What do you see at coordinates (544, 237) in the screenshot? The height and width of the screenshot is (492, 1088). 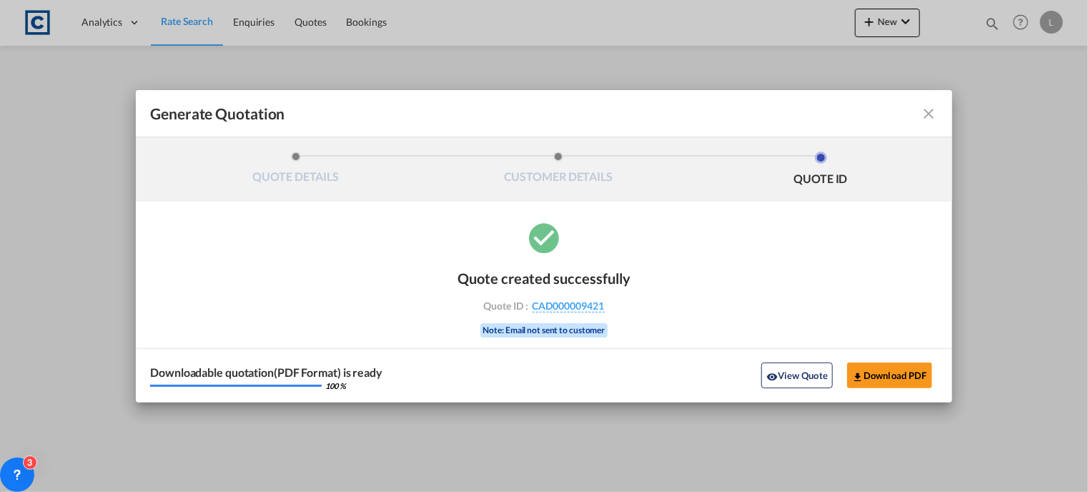 I see `md-icon: icon-checkbox-marked-circle` at bounding box center [544, 237].